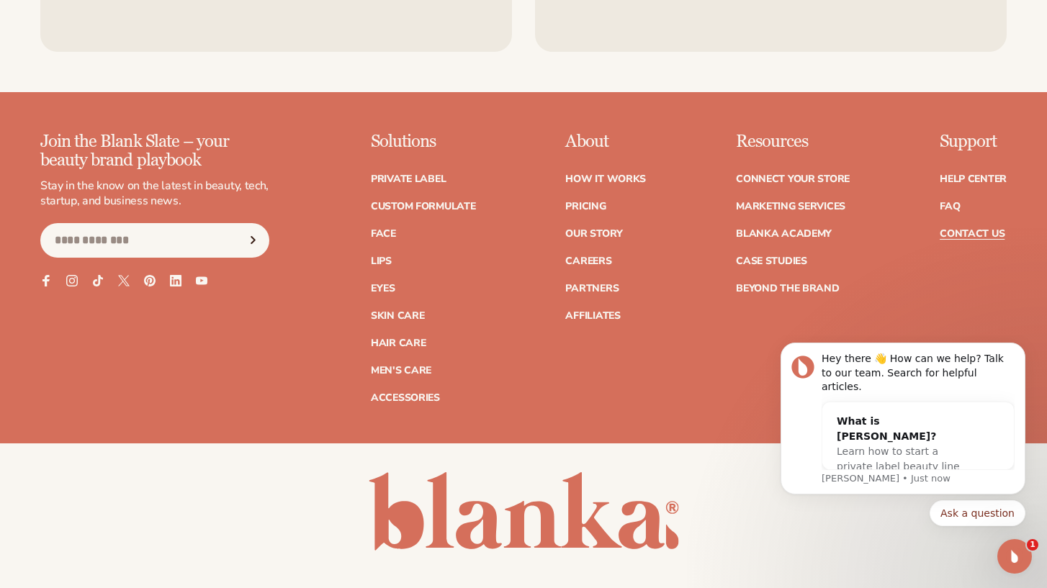 The height and width of the screenshot is (588, 1047). Describe the element at coordinates (383, 234) in the screenshot. I see `a: Face` at that location.